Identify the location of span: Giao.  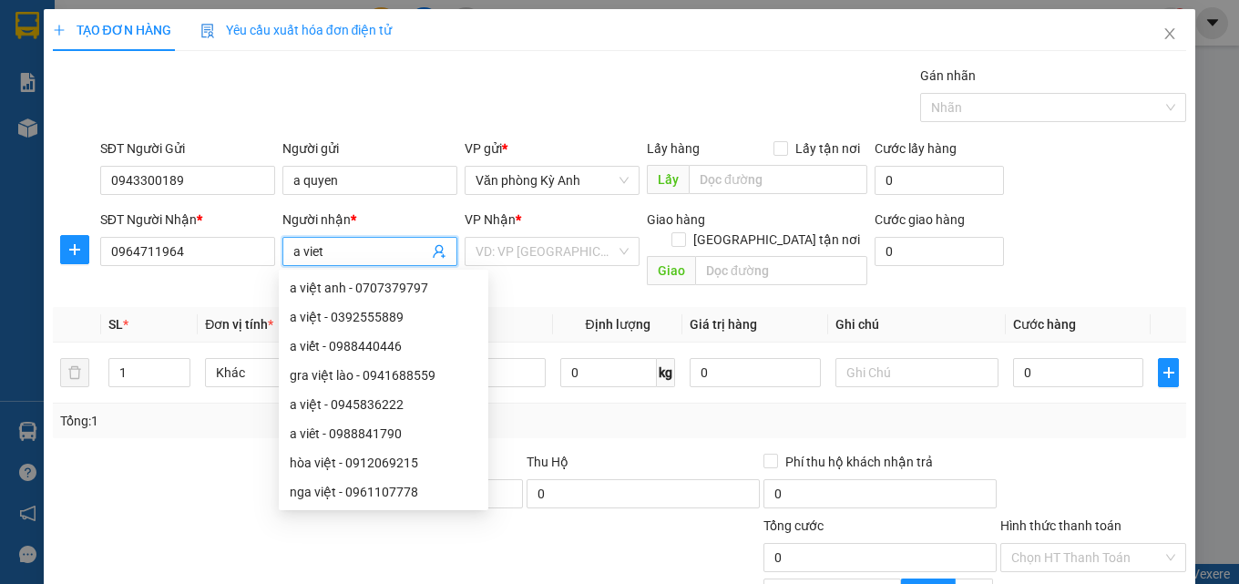
(671, 271).